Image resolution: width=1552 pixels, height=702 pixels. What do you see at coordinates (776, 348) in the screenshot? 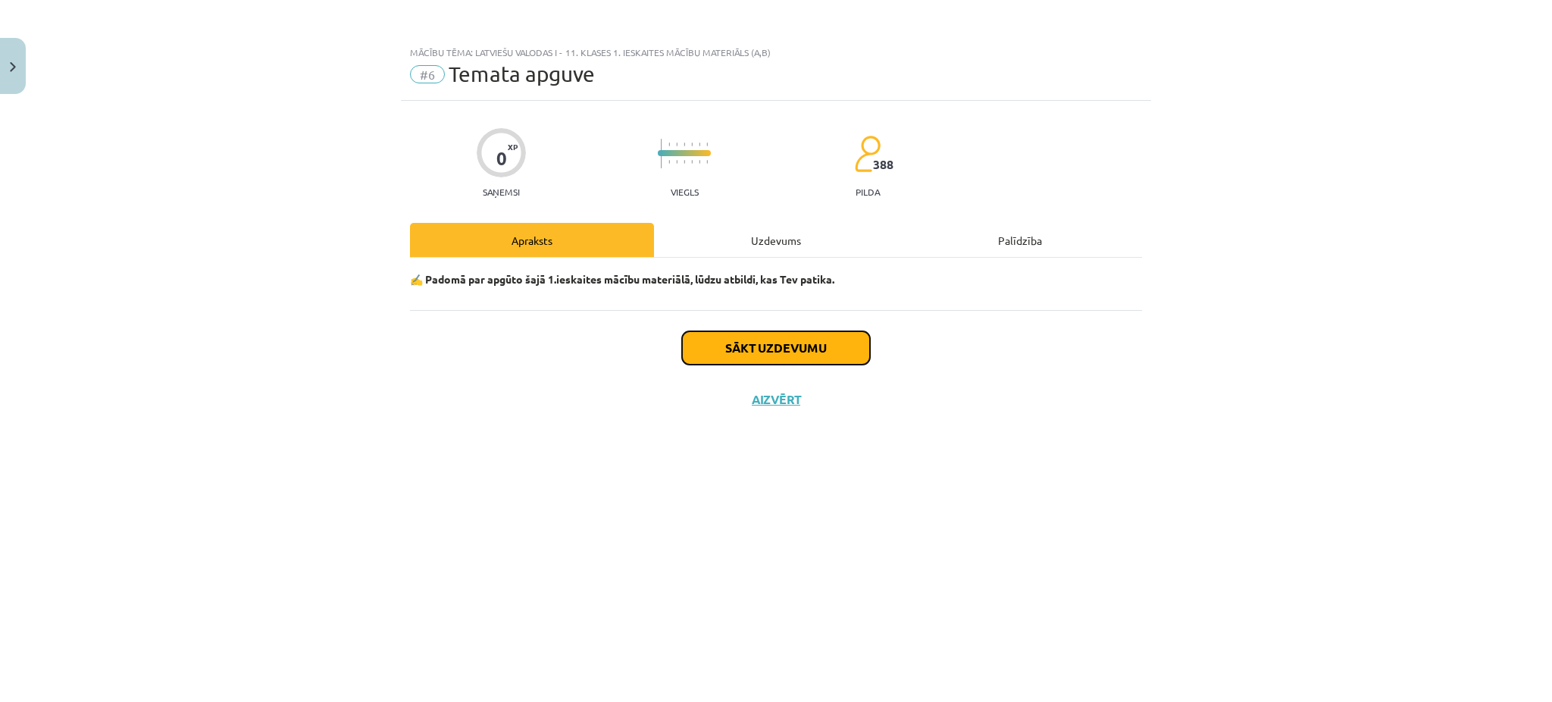
I see `button: Sākt uzdevumu` at bounding box center [776, 348].